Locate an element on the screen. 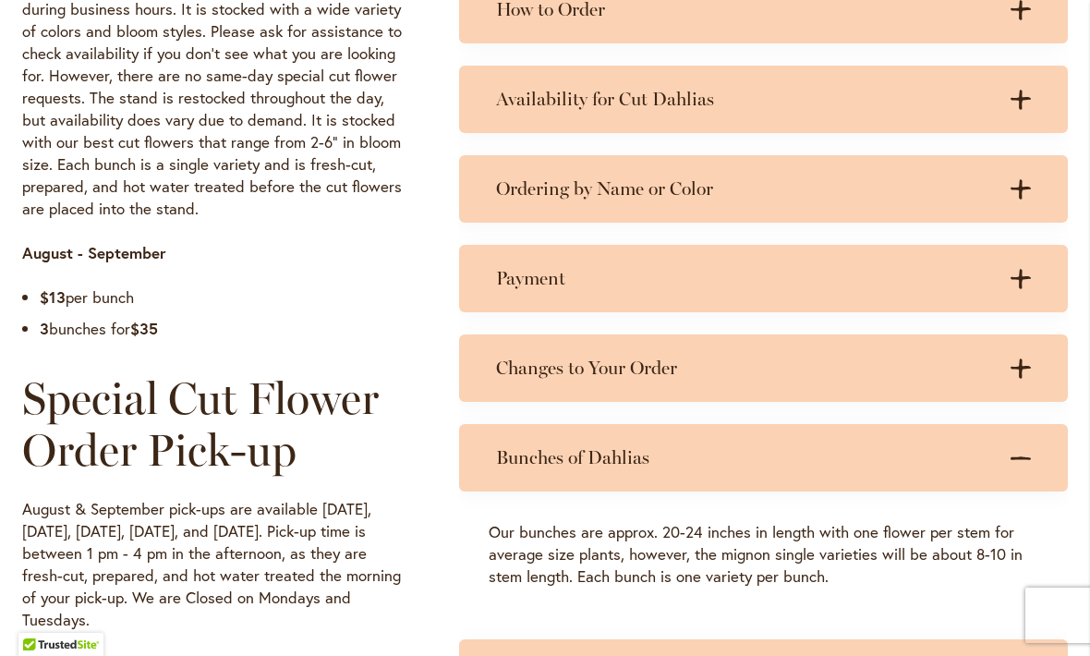 Image resolution: width=1090 pixels, height=656 pixels. summary: Ordering by Name or Color is located at coordinates (763, 188).